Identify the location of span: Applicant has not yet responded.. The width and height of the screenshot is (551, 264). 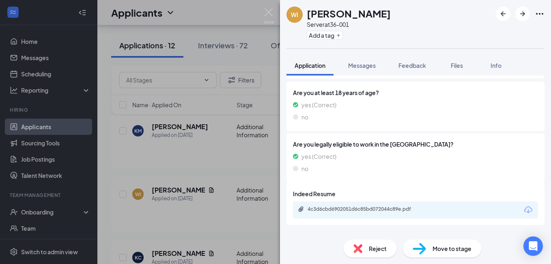
(509, 236).